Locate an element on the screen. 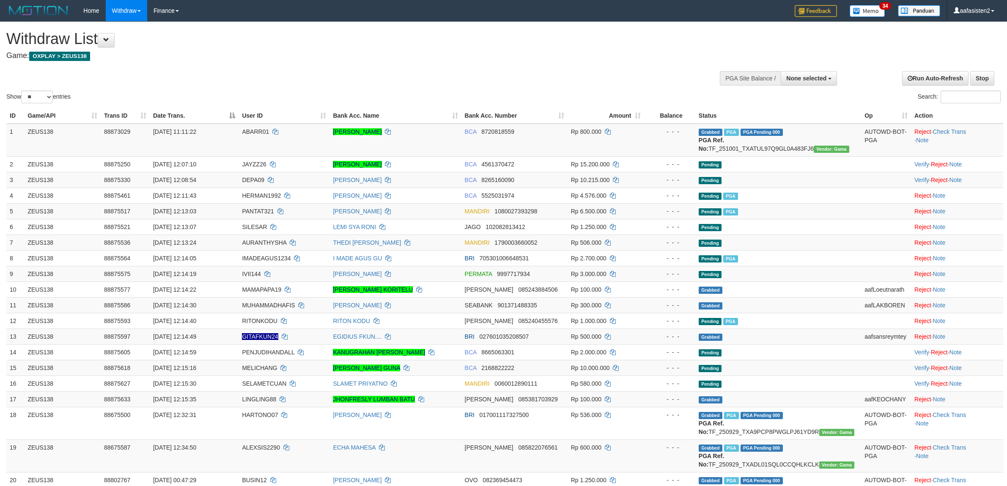 This screenshot has width=1007, height=486. span: Rp 4.576.000 is located at coordinates (589, 195).